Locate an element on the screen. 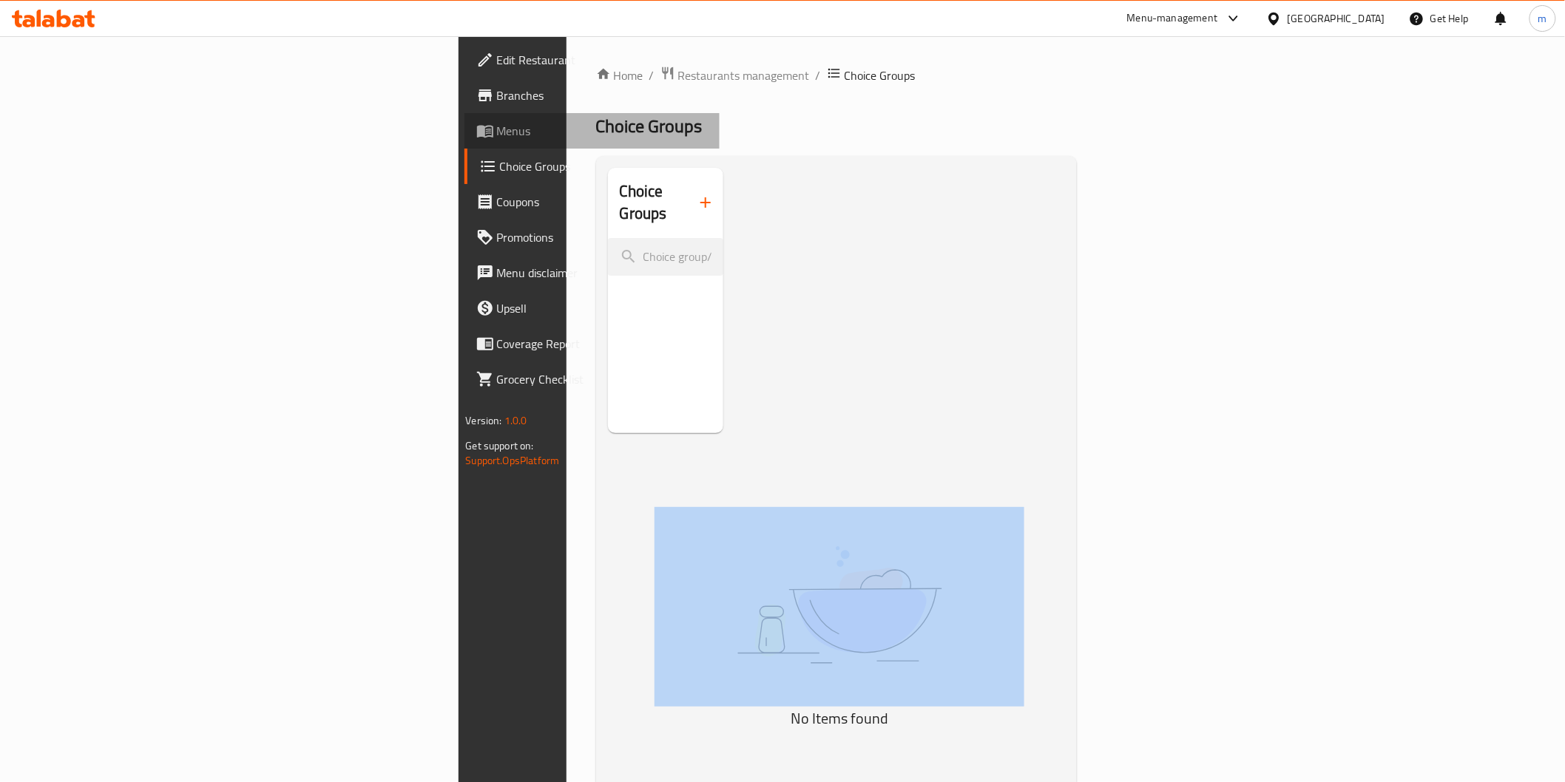  span: 1.0.0 is located at coordinates (515, 421).